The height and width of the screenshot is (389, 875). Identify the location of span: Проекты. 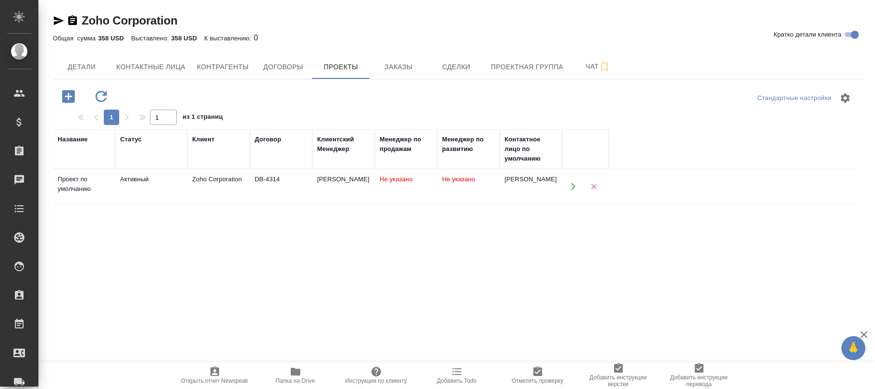
(341, 67).